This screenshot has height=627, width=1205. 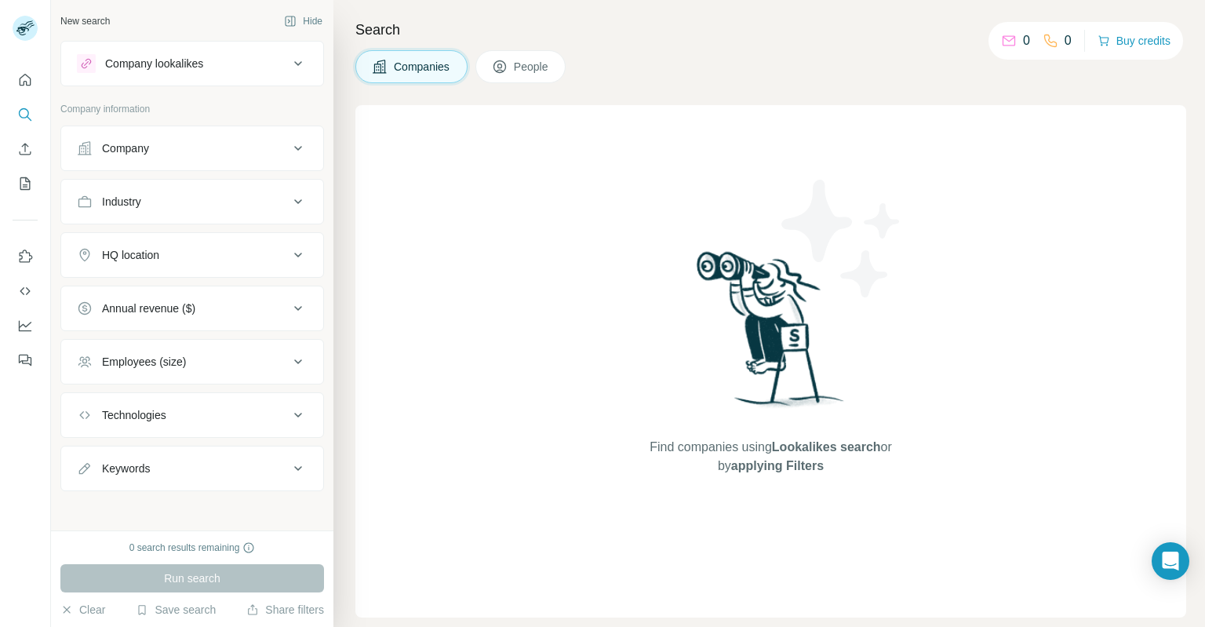 I want to click on button: HQ location, so click(x=192, y=255).